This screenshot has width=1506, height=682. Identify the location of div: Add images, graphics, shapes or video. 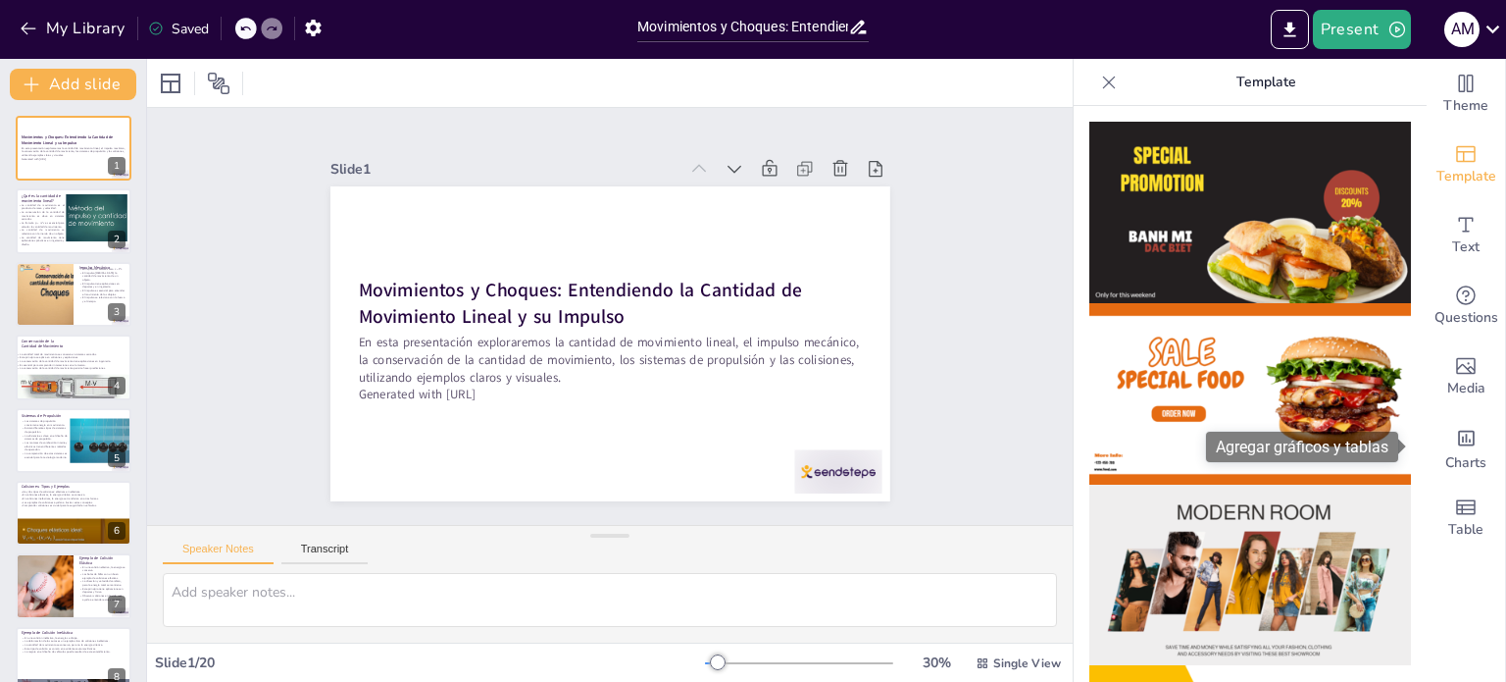
(1466, 377).